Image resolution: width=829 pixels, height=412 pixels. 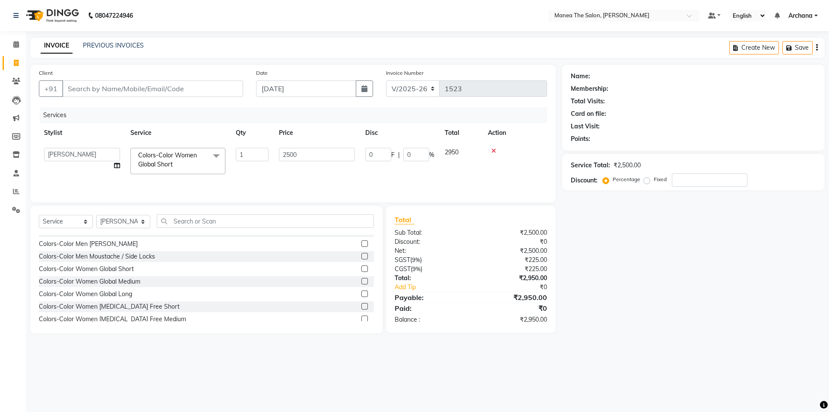 What do you see at coordinates (402, 269) in the screenshot?
I see `span: CGST` at bounding box center [402, 269].